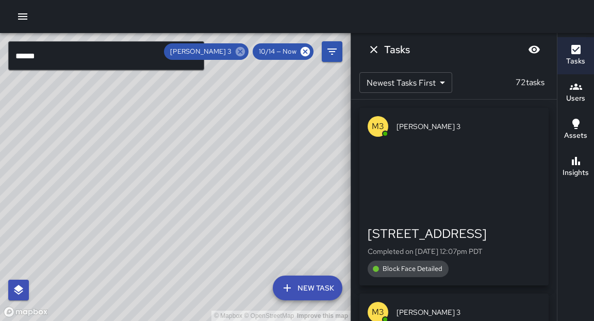 Image resolution: width=594 pixels, height=321 pixels. Describe the element at coordinates (575, 136) in the screenshot. I see `h6: Assets` at that location.